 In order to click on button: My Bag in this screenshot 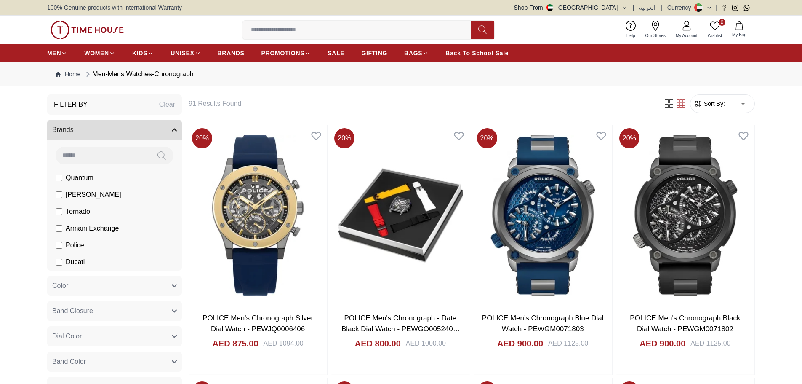, I will do `click(739, 29)`.